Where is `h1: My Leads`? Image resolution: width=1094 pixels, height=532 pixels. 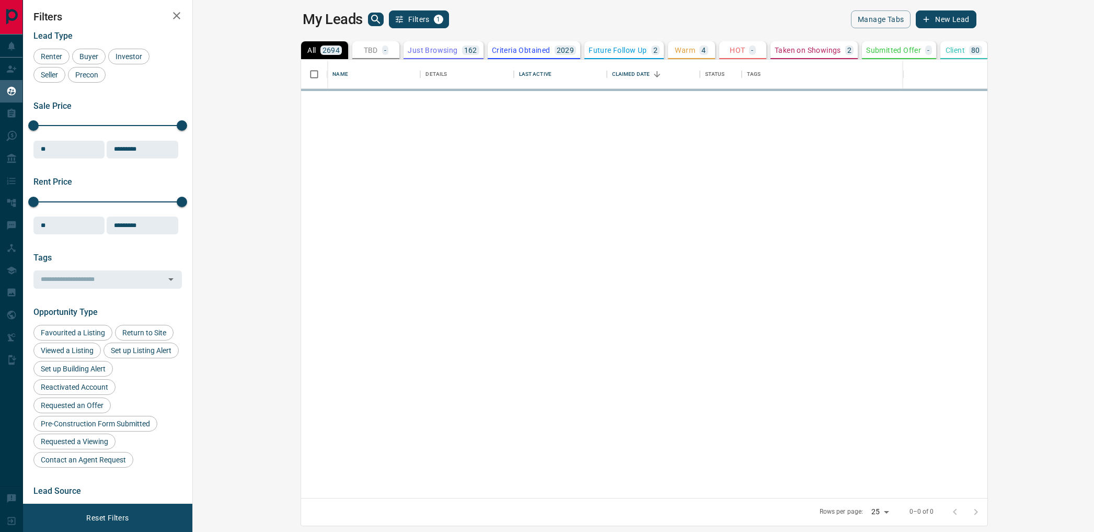
h1: My Leads is located at coordinates (332, 19).